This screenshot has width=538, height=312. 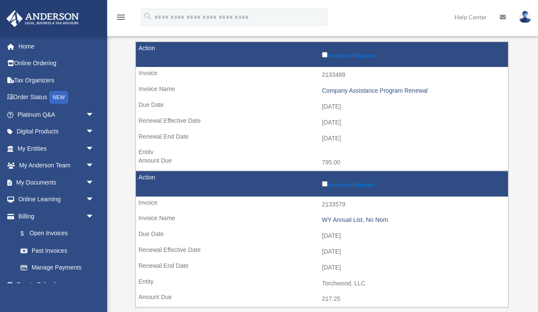 What do you see at coordinates (148, 16) in the screenshot?
I see `i: search` at bounding box center [148, 16].